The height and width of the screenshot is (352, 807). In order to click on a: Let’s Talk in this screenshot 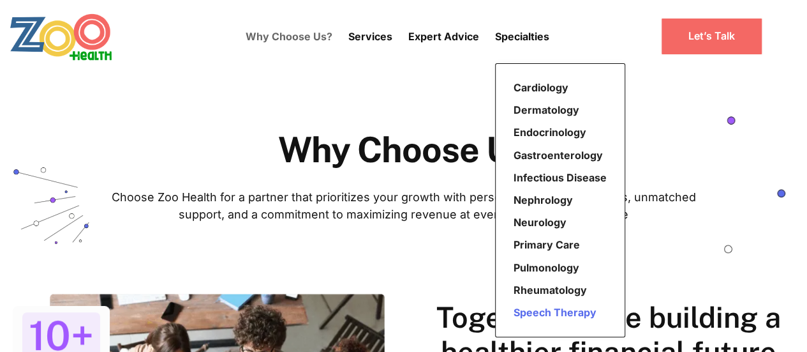, I will do `click(711, 36)`.